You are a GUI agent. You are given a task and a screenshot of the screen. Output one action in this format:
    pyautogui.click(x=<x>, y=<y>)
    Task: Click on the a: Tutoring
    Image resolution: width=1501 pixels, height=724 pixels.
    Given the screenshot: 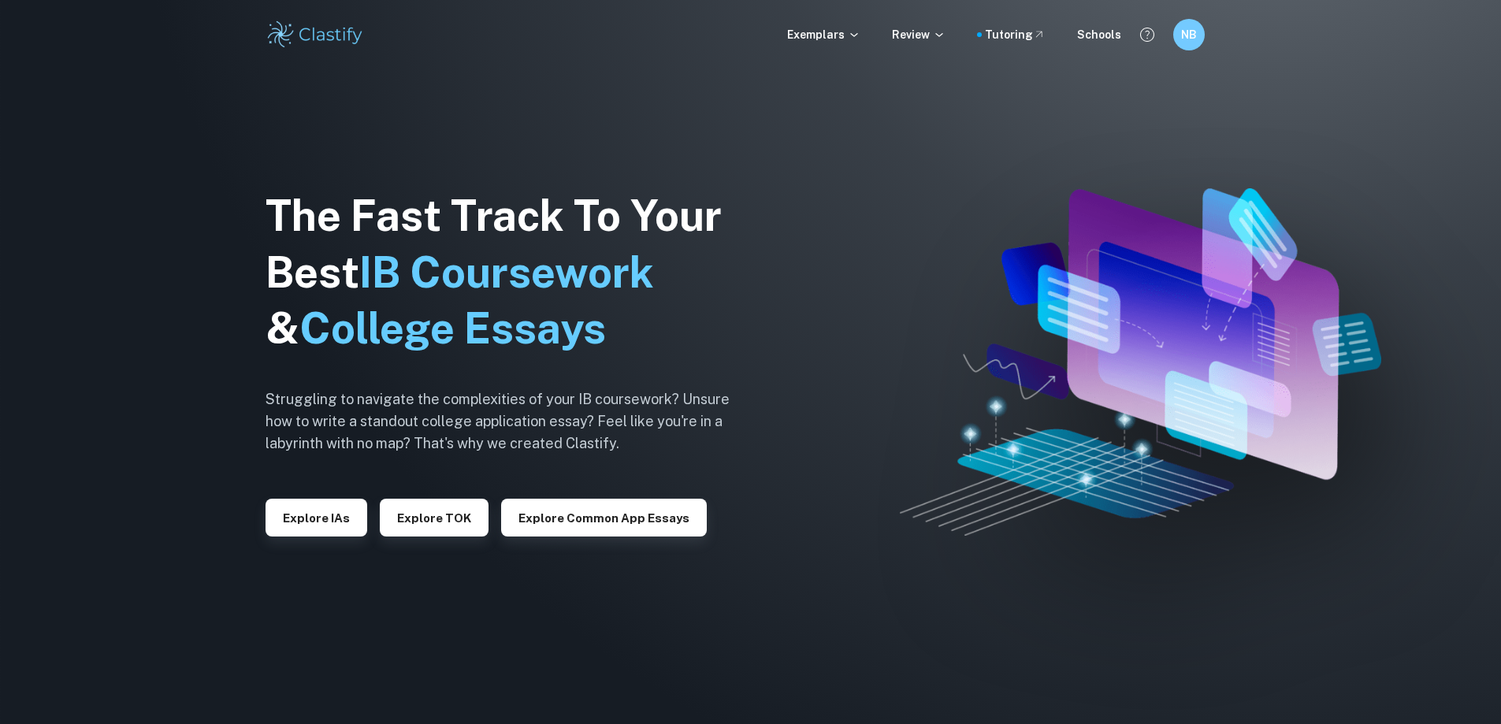 What is the action you would take?
    pyautogui.click(x=1015, y=35)
    